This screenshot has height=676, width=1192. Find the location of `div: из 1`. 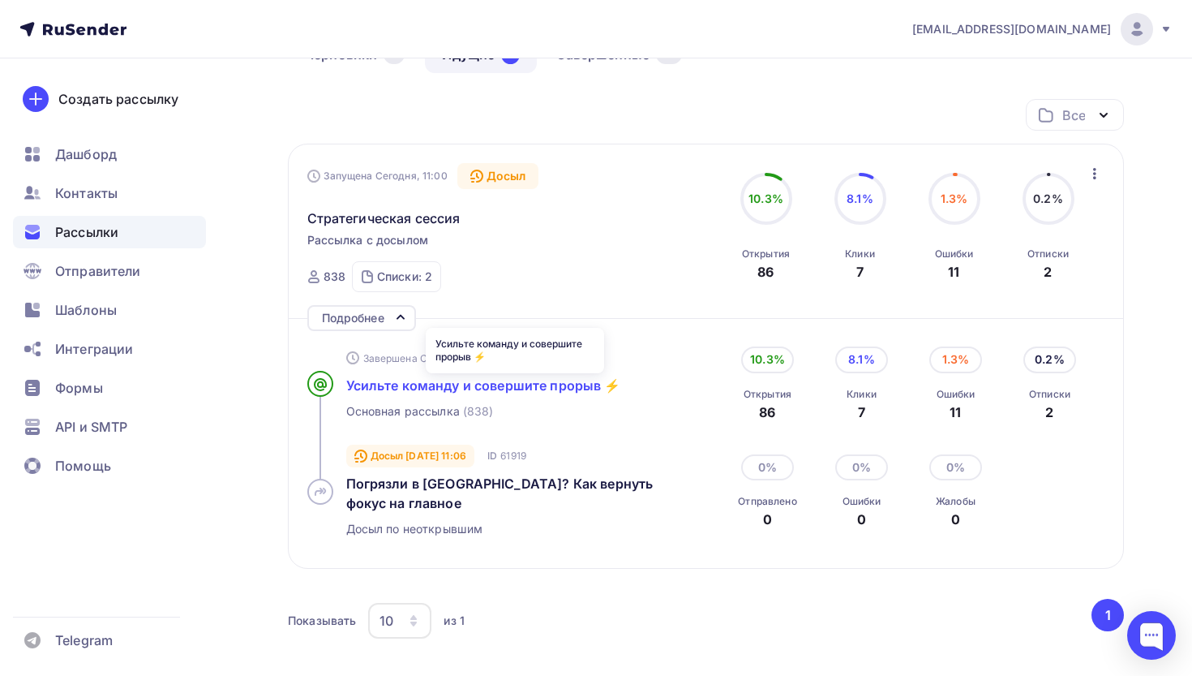

div: из 1 is located at coordinates (454, 621).